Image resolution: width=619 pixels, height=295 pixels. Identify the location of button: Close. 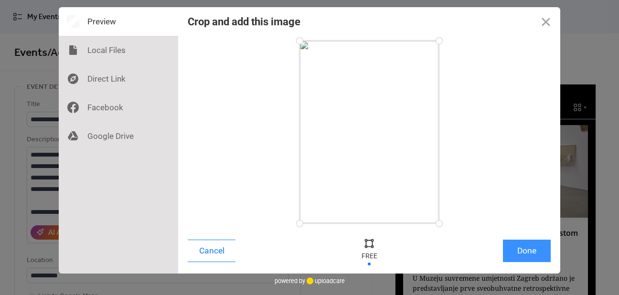
(546, 21).